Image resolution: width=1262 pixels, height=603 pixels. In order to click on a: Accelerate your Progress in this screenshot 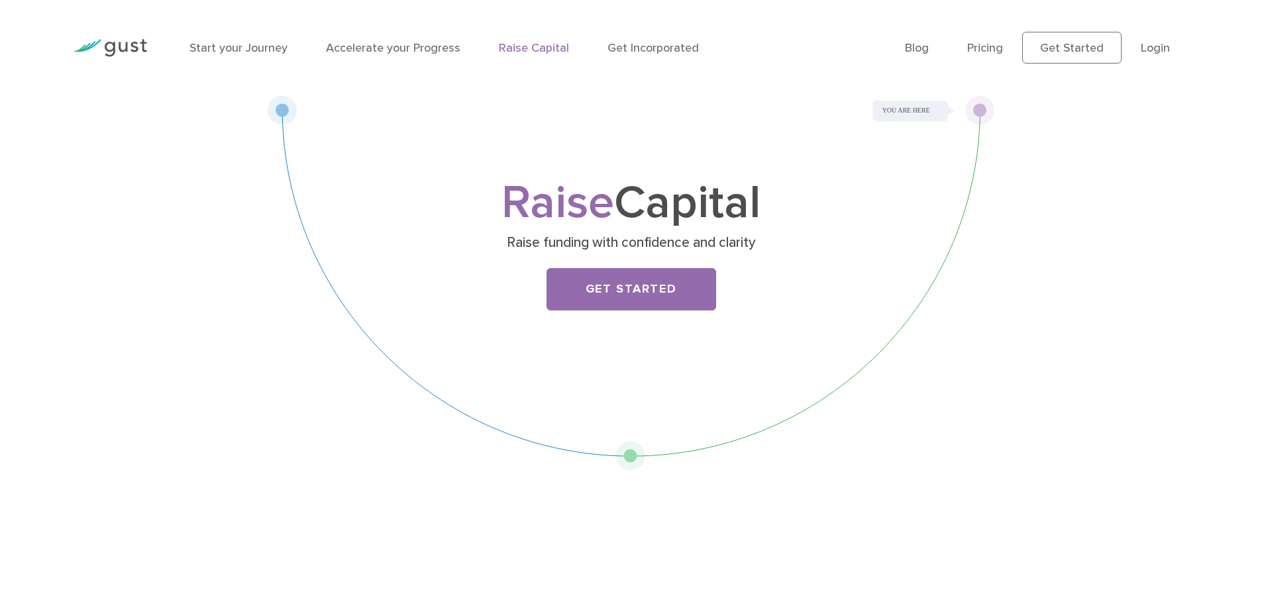, I will do `click(393, 48)`.